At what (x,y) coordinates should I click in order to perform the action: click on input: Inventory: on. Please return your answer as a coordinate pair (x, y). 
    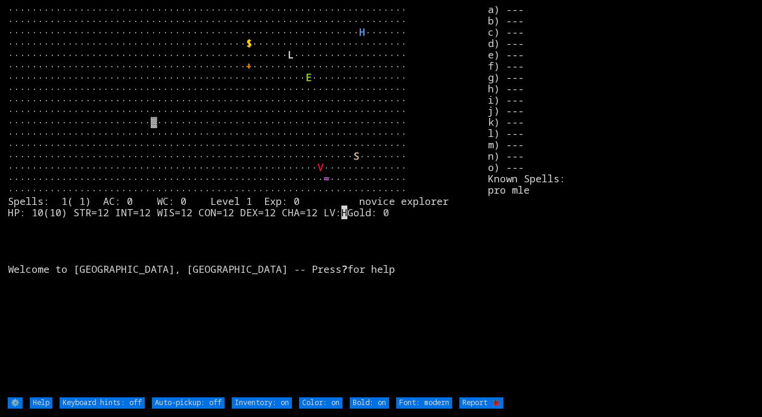
    Looking at the image, I should click on (262, 403).